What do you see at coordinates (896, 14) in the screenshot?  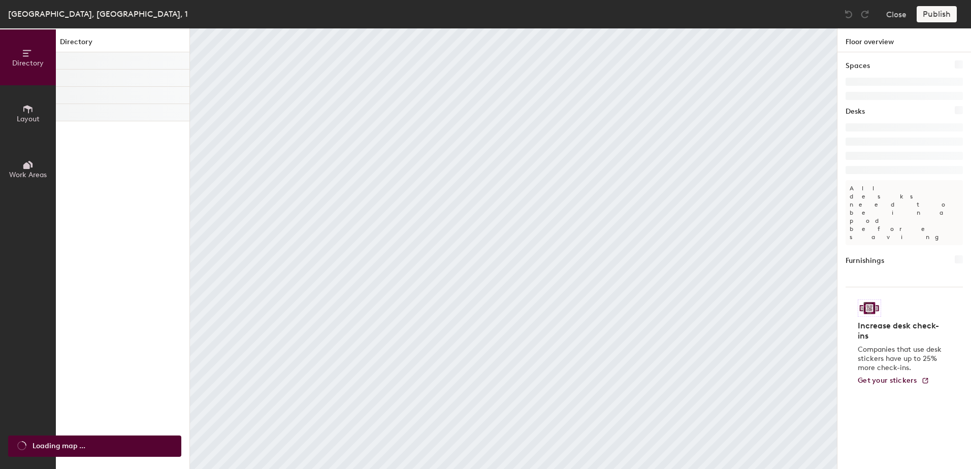 I see `button: Close` at bounding box center [896, 14].